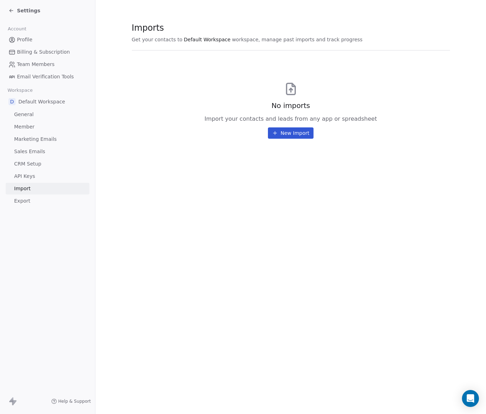 This screenshot has width=486, height=414. What do you see at coordinates (30, 152) in the screenshot?
I see `span: Sales Emails` at bounding box center [30, 152].